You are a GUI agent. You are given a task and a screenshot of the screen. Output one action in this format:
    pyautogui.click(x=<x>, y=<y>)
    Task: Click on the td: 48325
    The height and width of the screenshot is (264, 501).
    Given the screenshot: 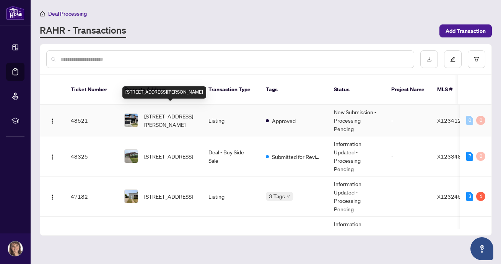 What is the action you would take?
    pyautogui.click(x=91, y=156)
    